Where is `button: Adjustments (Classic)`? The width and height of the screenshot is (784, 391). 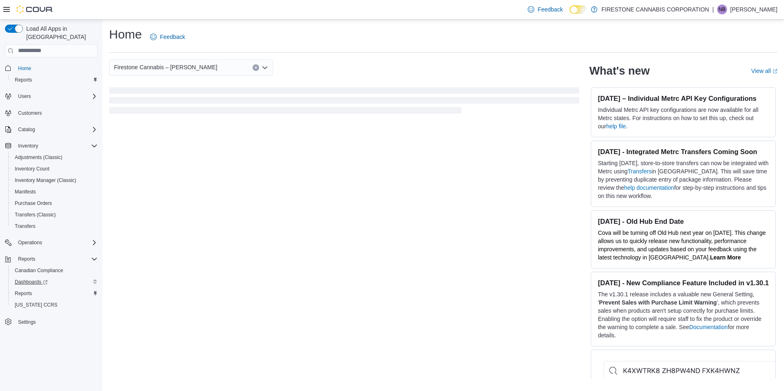
button: Adjustments (Classic) is located at coordinates (55, 157).